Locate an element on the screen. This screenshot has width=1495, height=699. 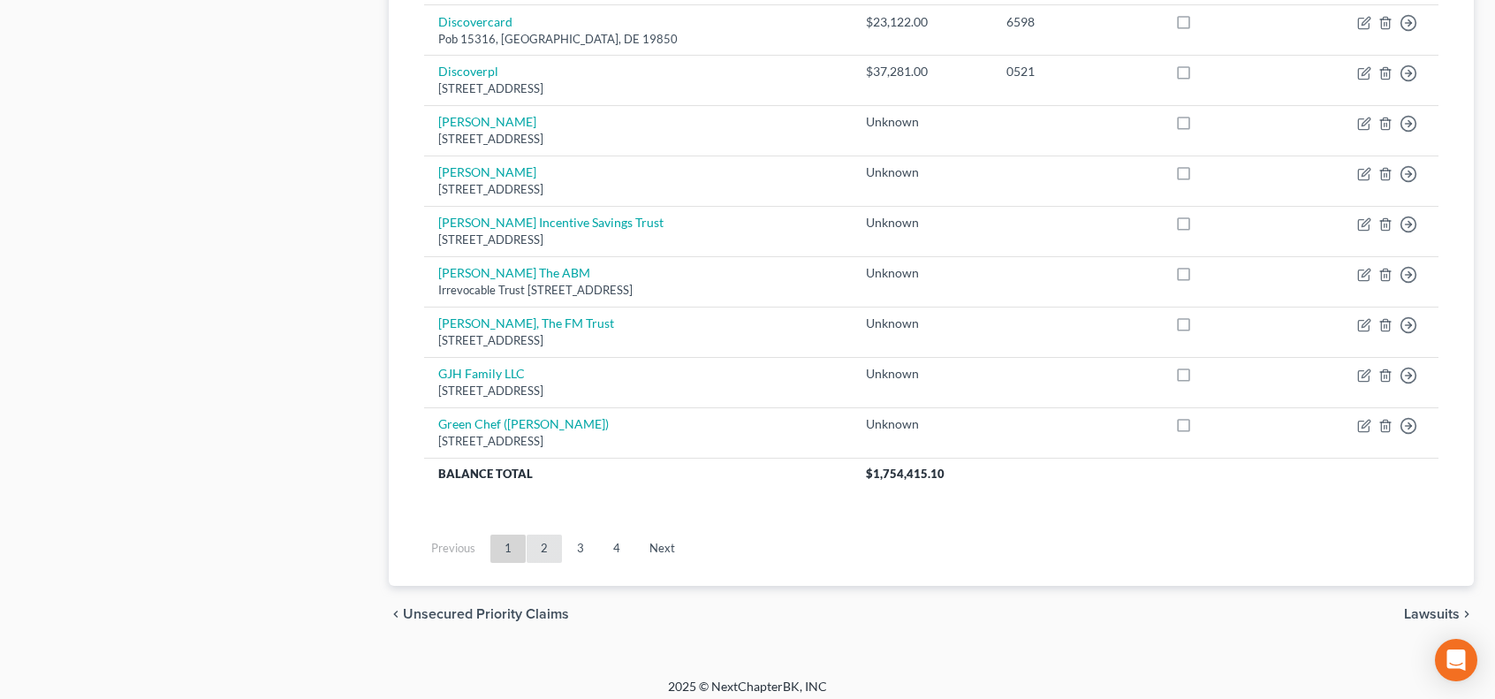
button: chevron_left Unsecured Priority Claims is located at coordinates (479, 614).